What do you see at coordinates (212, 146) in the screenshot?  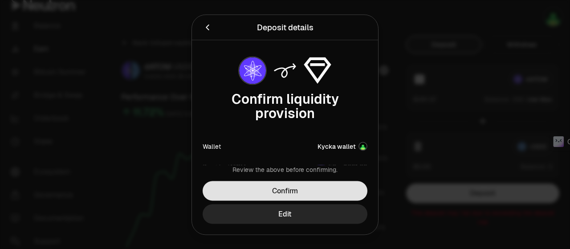 I see `div: Wallet` at bounding box center [212, 146].